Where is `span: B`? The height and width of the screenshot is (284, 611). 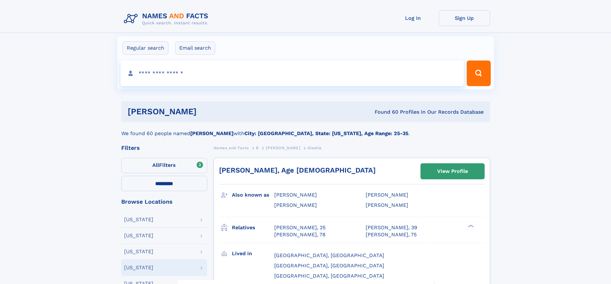
span: B is located at coordinates (257, 148).